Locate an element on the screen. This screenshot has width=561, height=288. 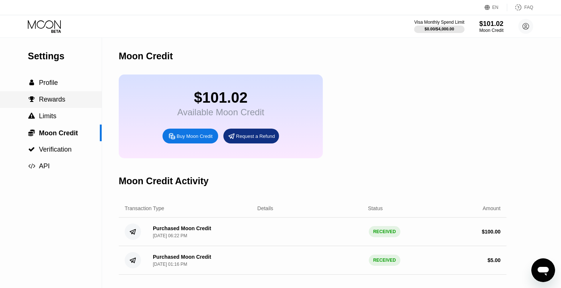
span: Verification is located at coordinates (55, 150).